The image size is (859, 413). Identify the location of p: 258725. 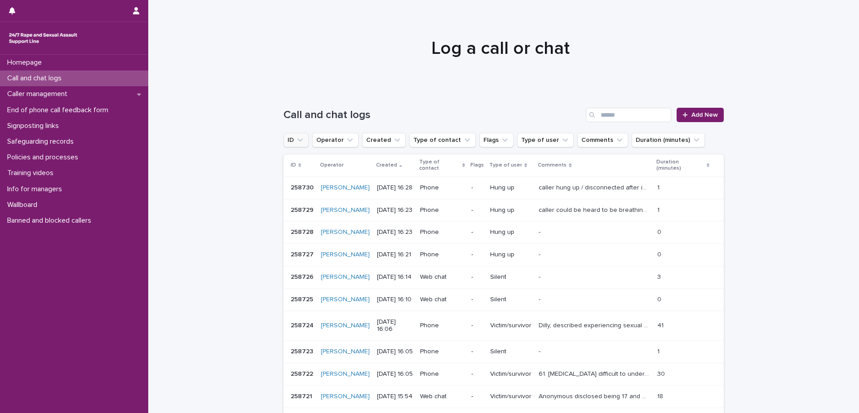
(303, 299).